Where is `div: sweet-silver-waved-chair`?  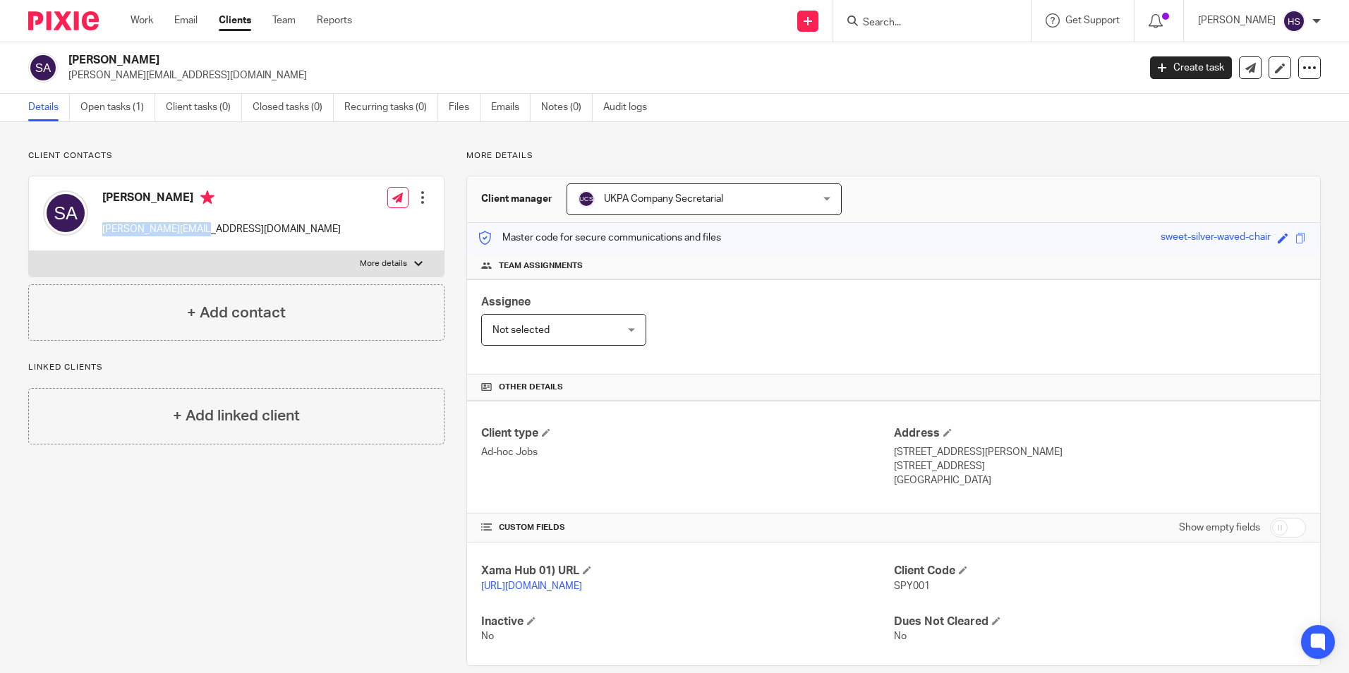
div: sweet-silver-waved-chair is located at coordinates (1215, 238).